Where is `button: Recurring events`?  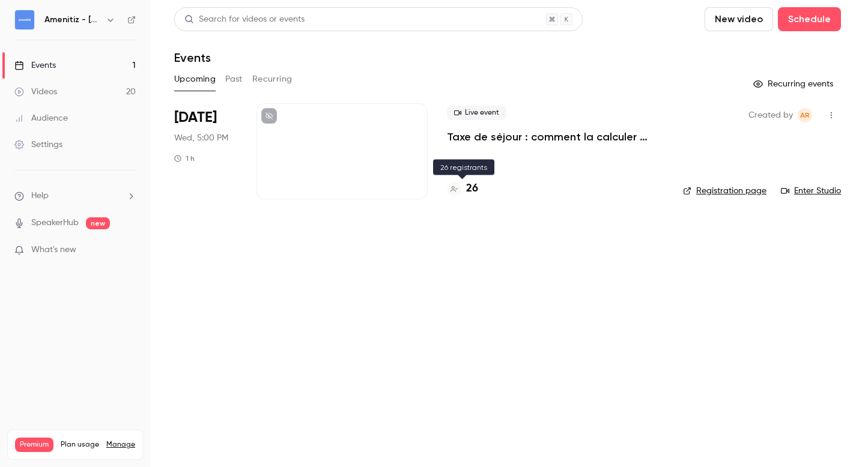 button: Recurring events is located at coordinates (794, 84).